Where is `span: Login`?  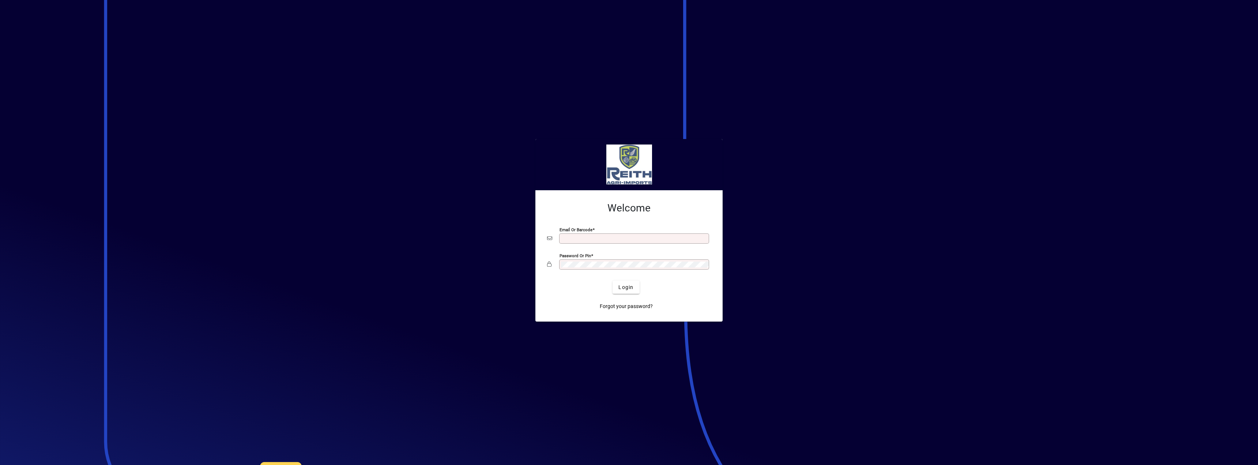 span: Login is located at coordinates (626, 287).